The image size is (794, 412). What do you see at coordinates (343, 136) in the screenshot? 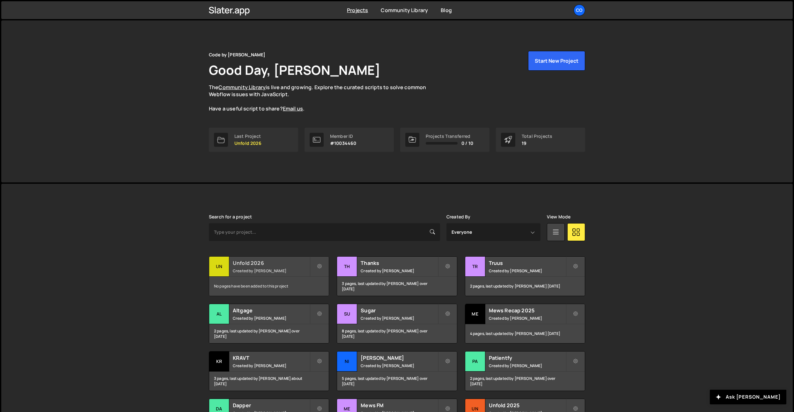
I see `div: Member ID` at bounding box center [343, 136].